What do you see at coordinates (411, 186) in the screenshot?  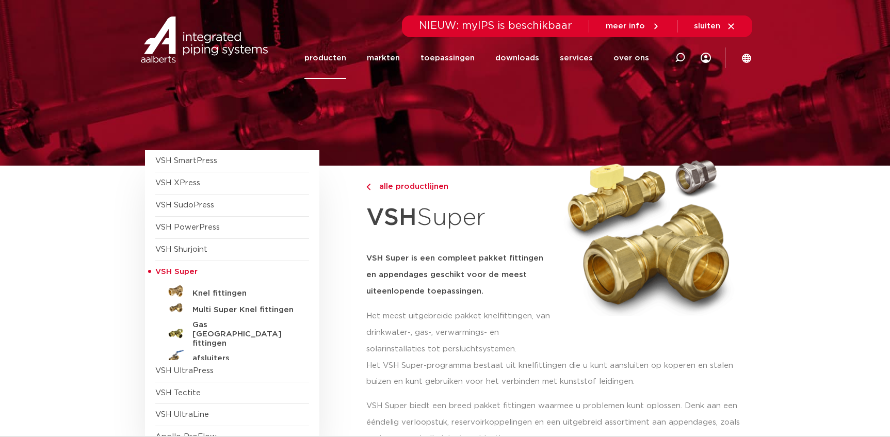 I see `span: alle productlijnen` at bounding box center [411, 186].